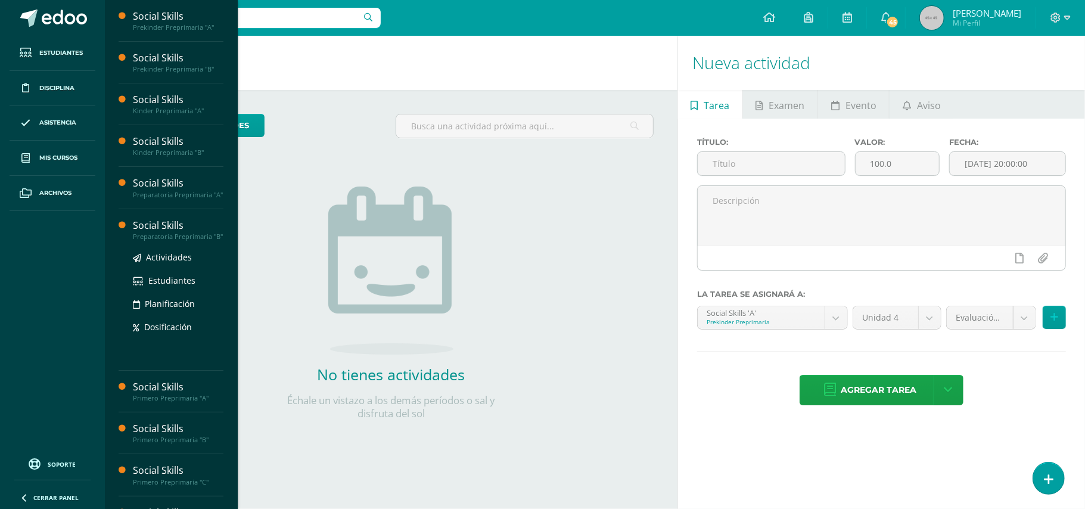  Describe the element at coordinates (57, 88) in the screenshot. I see `span: Disciplina` at that location.